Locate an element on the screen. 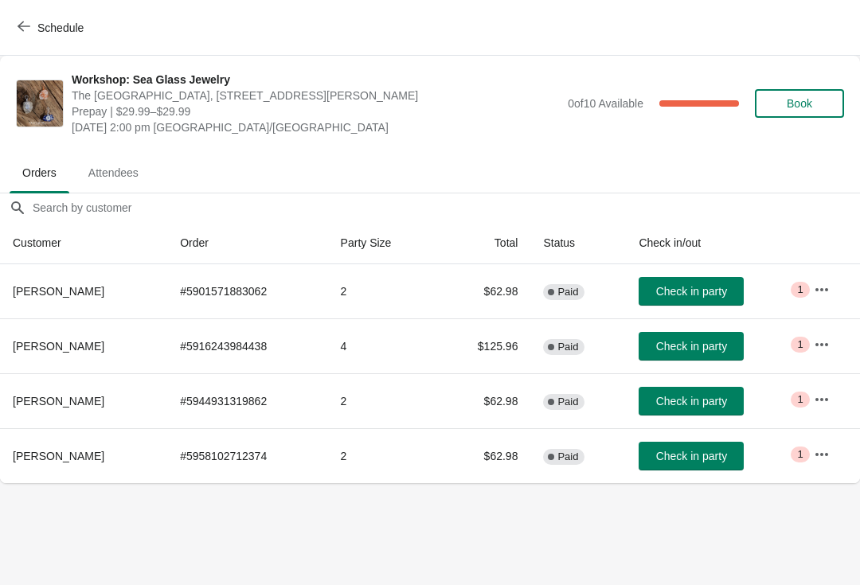 This screenshot has width=860, height=585. td: # 5958102712374 is located at coordinates (247, 456).